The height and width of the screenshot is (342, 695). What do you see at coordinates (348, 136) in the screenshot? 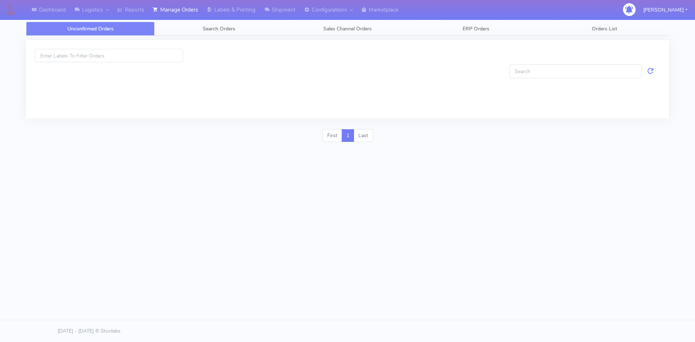
I see `a: 1` at bounding box center [348, 136].